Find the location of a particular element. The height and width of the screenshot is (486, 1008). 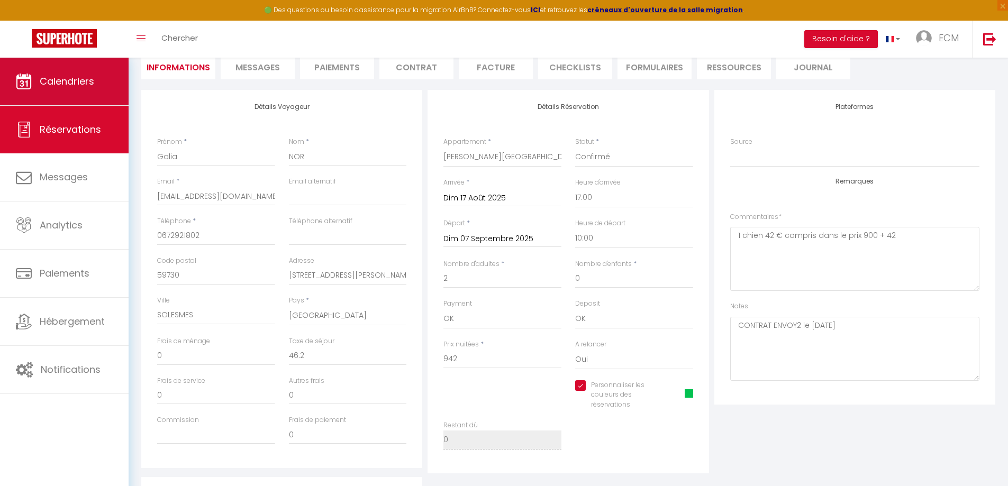

h4: Remarques is located at coordinates (854, 181).